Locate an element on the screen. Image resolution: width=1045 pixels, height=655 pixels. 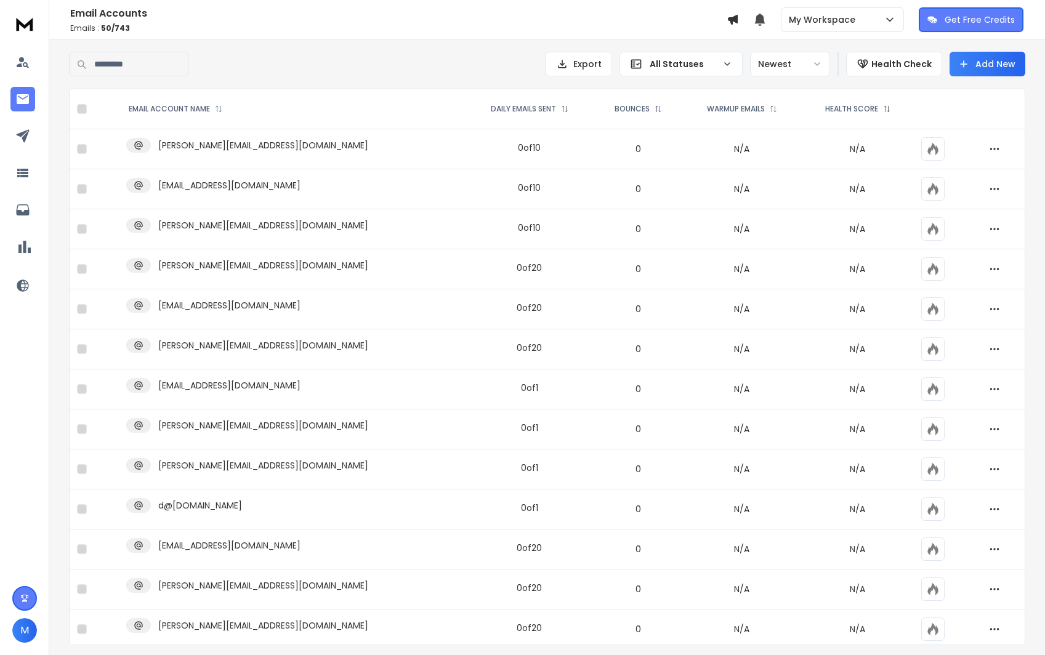
p: Get Free Credits is located at coordinates (979, 20).